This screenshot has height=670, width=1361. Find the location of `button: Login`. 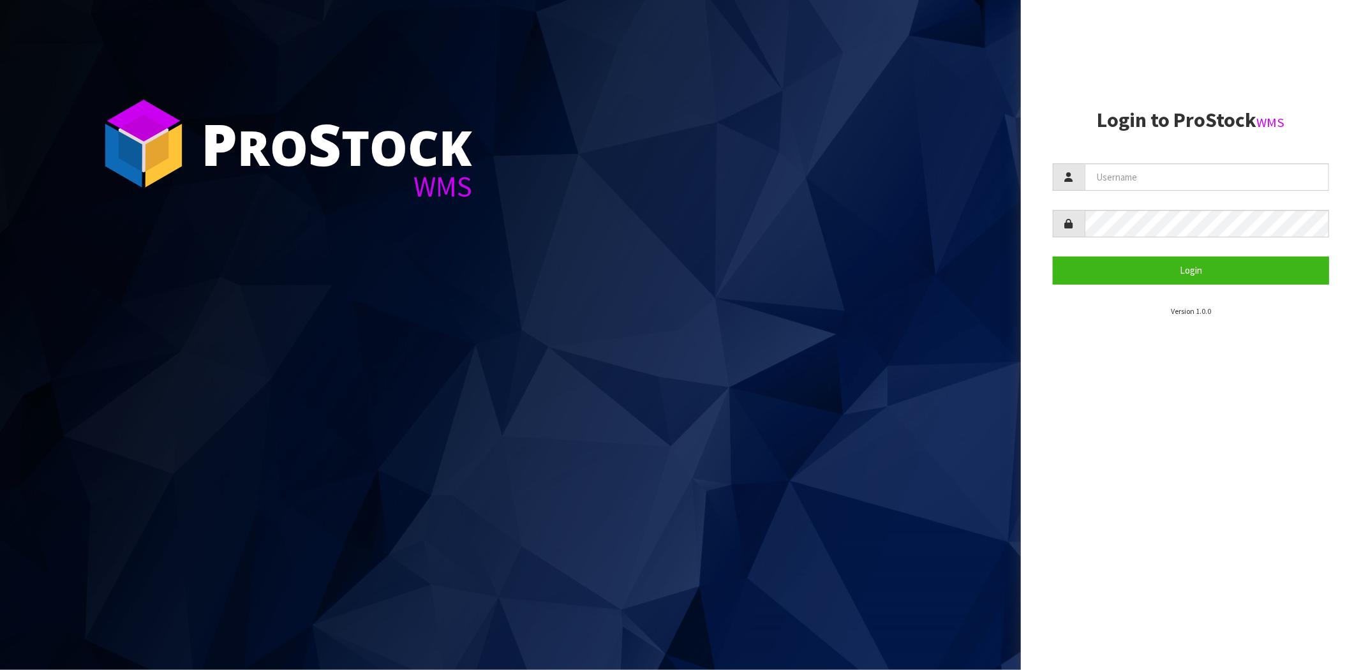

button: Login is located at coordinates (1190, 270).